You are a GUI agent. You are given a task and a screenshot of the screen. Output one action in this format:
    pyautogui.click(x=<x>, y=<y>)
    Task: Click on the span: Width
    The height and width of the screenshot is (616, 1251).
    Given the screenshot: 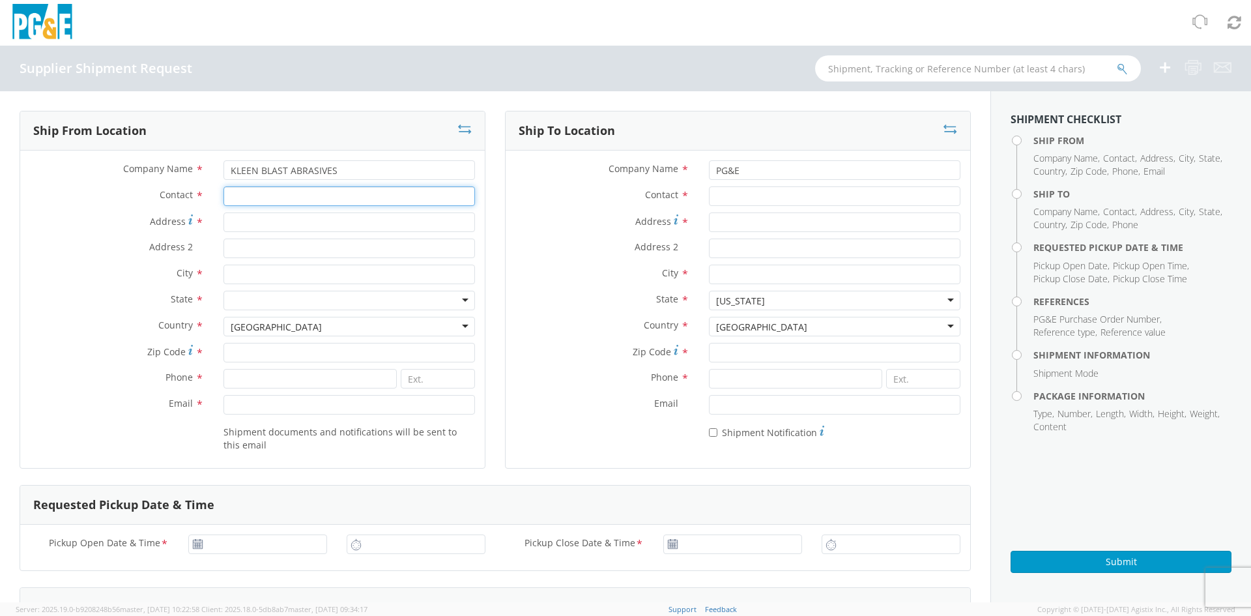 What is the action you would take?
    pyautogui.click(x=1141, y=413)
    